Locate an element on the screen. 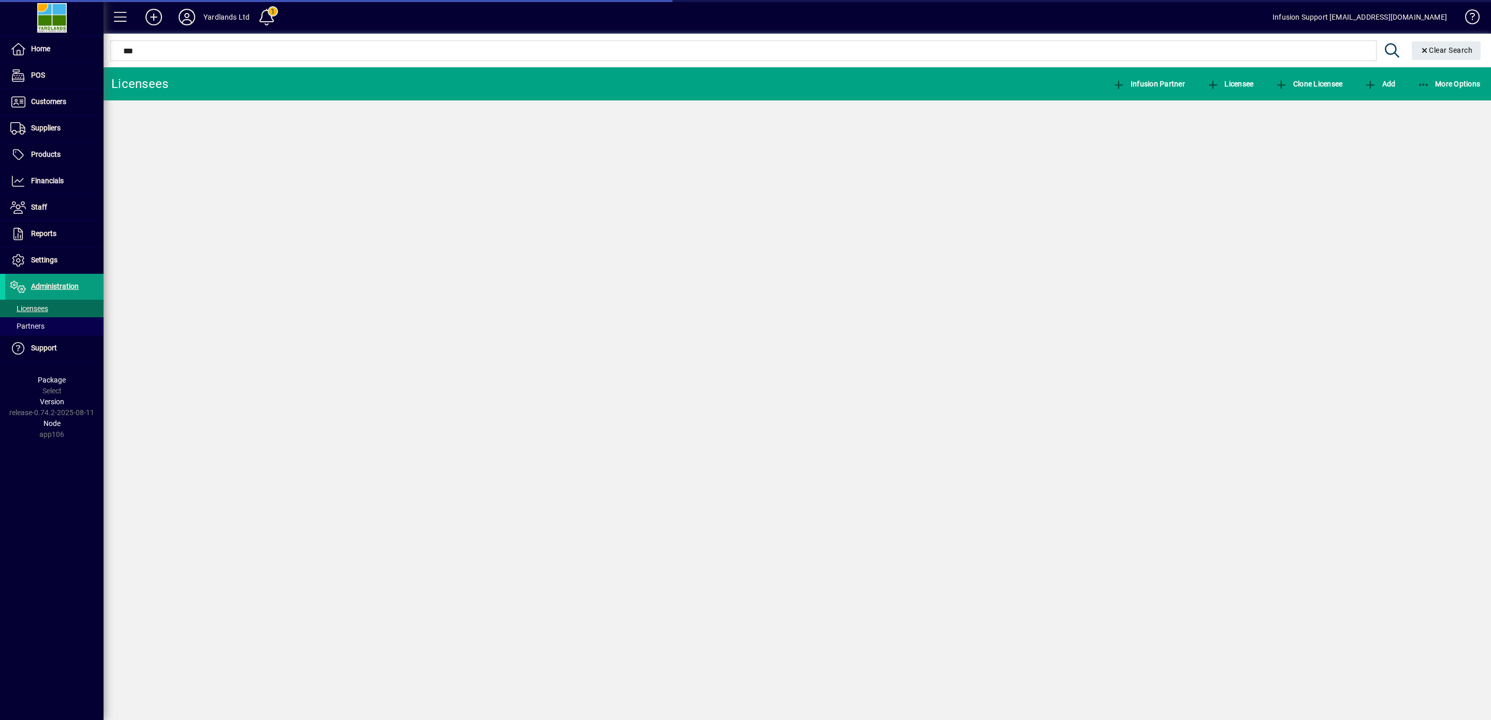  span: Infusion Partner is located at coordinates (1149, 84).